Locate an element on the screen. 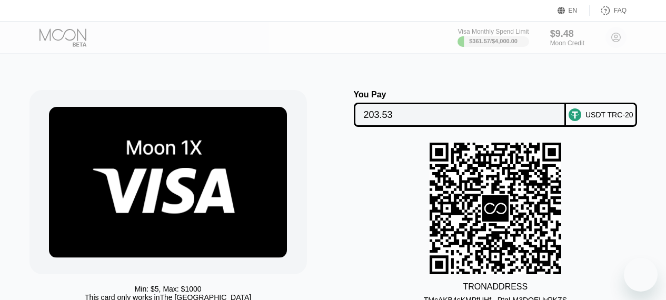 Image resolution: width=666 pixels, height=300 pixels. div: USDT TRC-20 is located at coordinates (609, 115).